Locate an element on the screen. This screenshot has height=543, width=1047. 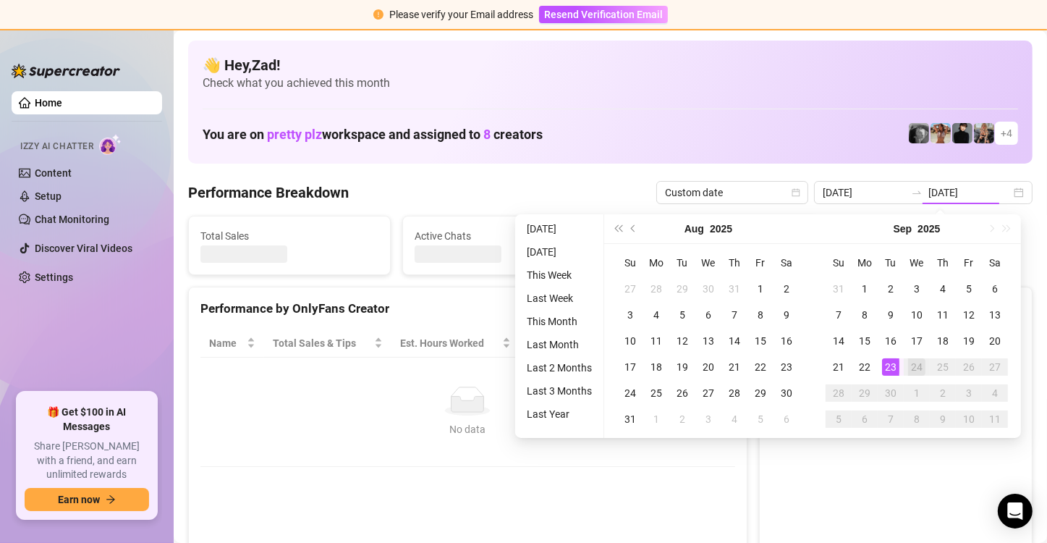
th: Total Sales & Tips is located at coordinates (328, 343).